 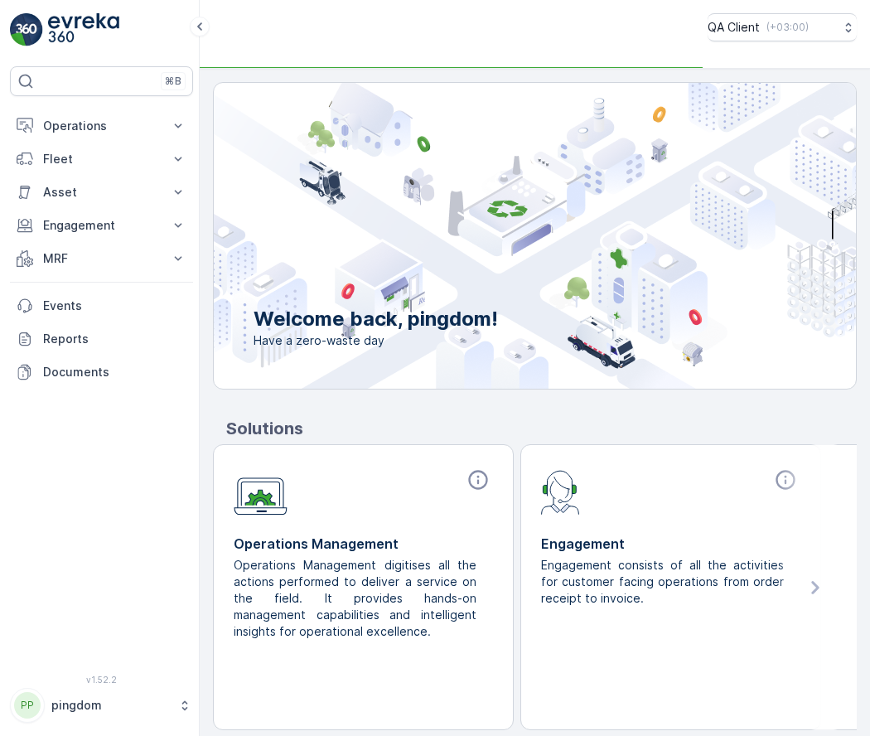 What do you see at coordinates (101, 306) in the screenshot?
I see `a: Events` at bounding box center [101, 306].